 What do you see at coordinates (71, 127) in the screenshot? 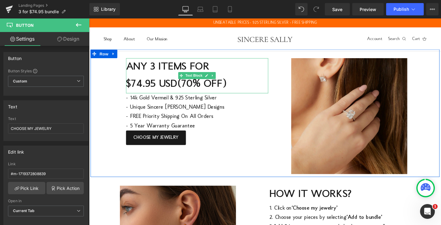
I see `a: CHOOSE MY JEWELRY` at bounding box center [71, 127].